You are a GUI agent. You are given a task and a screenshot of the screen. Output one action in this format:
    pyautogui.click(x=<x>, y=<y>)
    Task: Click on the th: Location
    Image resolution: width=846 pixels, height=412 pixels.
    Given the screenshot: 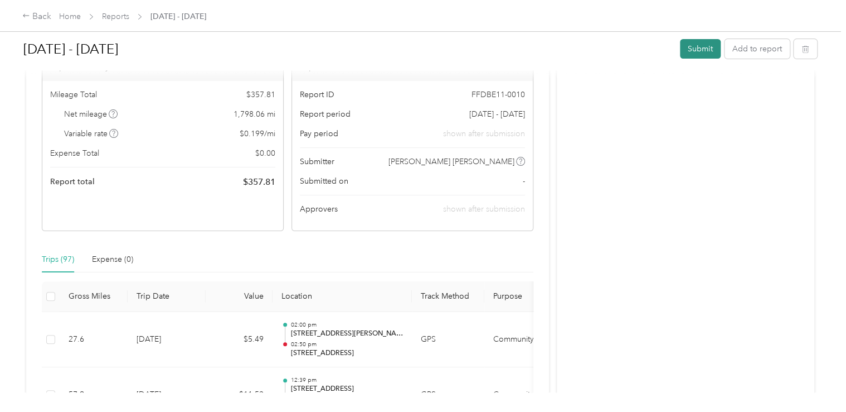 What is the action you would take?
    pyautogui.click(x=342, y=296)
    